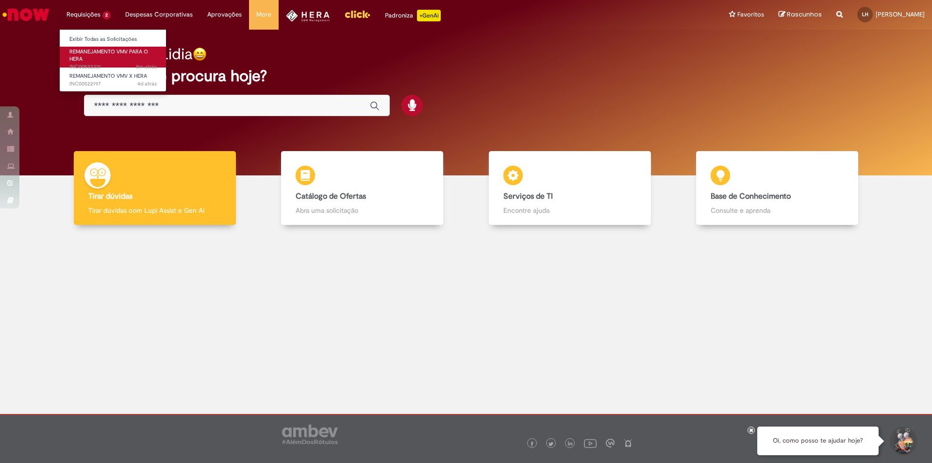  Describe the element at coordinates (362, 210) in the screenshot. I see `p: Abra uma solicitação` at that location.